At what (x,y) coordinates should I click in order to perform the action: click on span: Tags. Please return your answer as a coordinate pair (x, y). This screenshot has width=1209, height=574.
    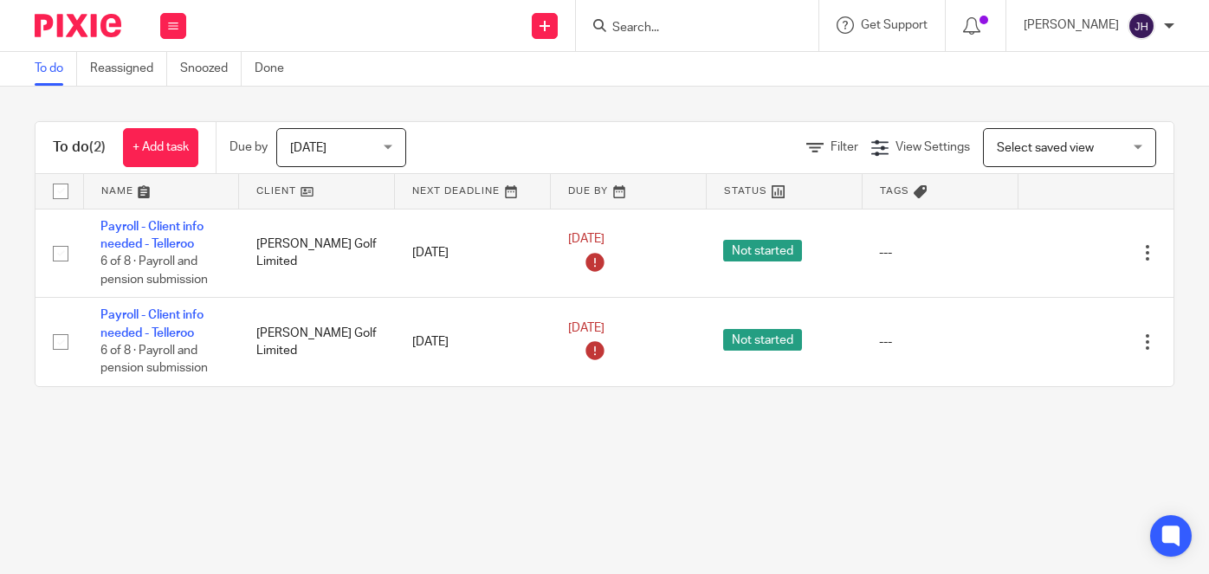
    Looking at the image, I should click on (894, 191).